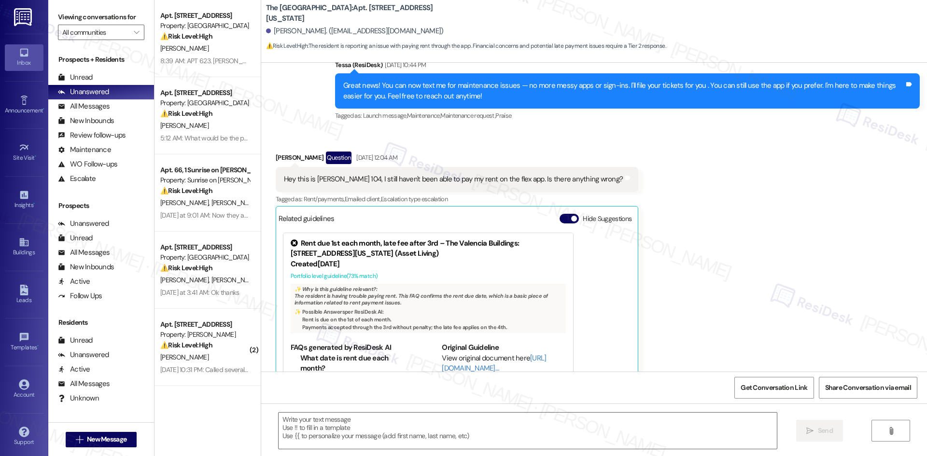  Describe the element at coordinates (868, 388) in the screenshot. I see `span: Share Conversation via email` at that location.